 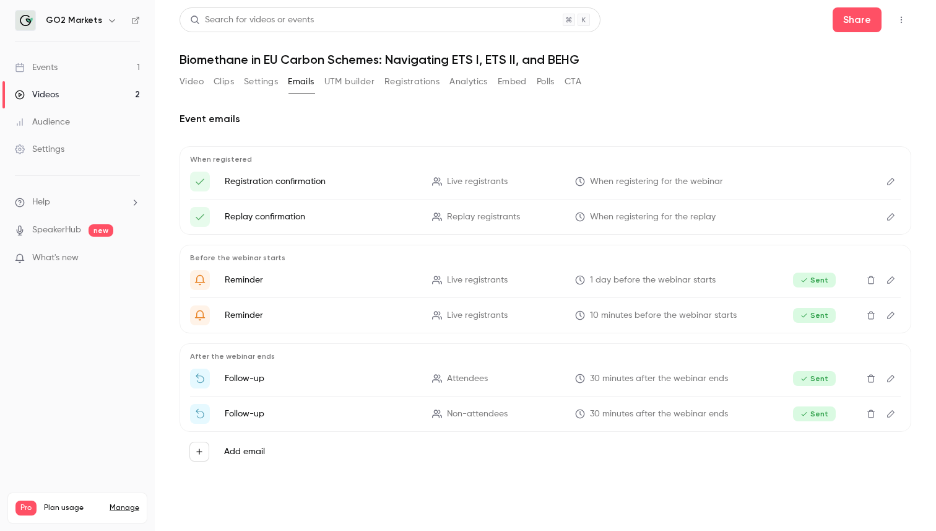 I want to click on span: 10 minutes before the webinar starts, so click(x=663, y=315).